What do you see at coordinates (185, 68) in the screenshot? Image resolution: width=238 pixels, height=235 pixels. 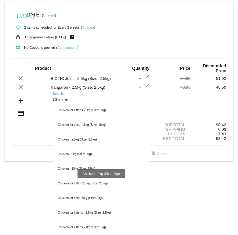 I see `strong: Price` at bounding box center [185, 68].